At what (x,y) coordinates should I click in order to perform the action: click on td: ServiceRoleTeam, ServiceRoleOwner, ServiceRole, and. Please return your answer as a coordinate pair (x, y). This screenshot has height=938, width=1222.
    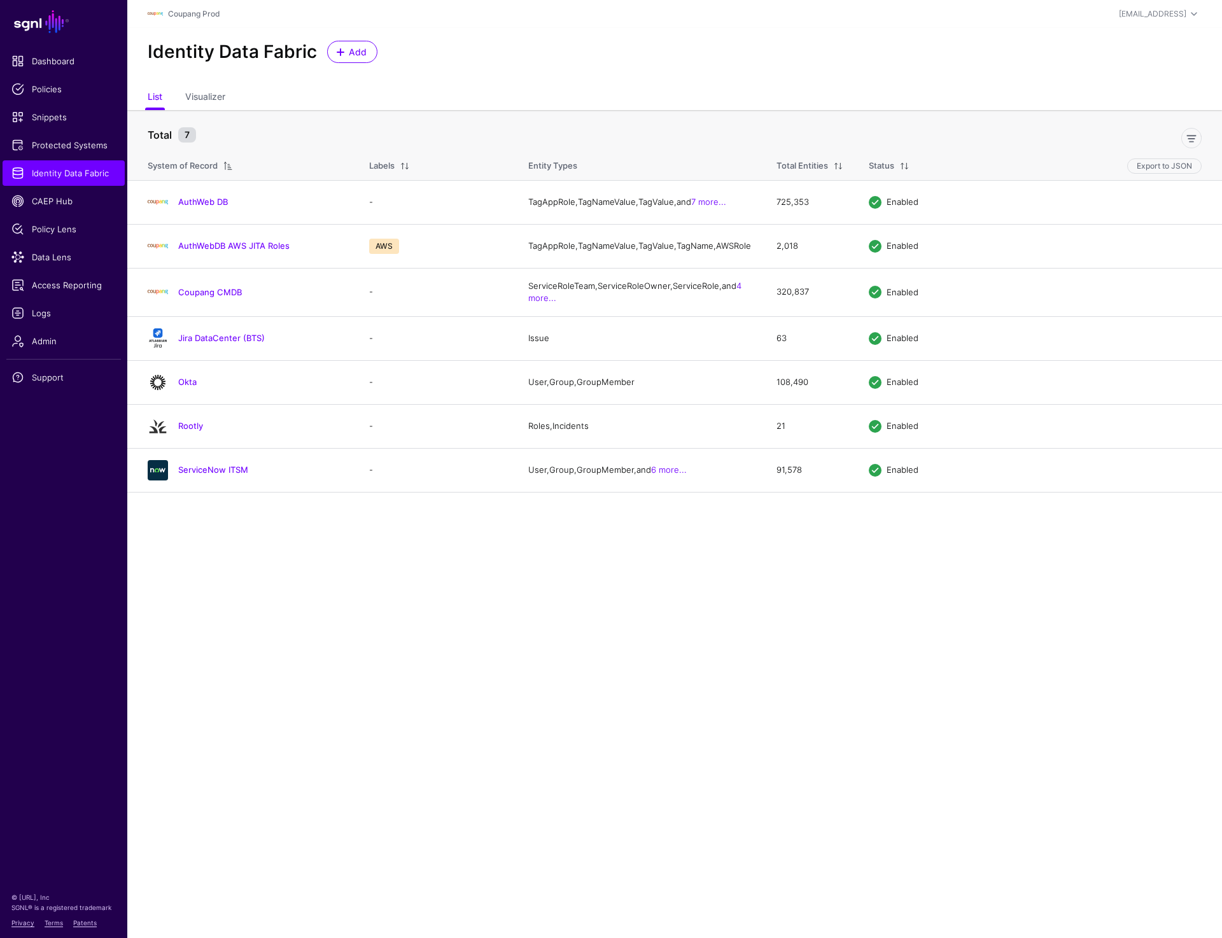
    Looking at the image, I should click on (640, 292).